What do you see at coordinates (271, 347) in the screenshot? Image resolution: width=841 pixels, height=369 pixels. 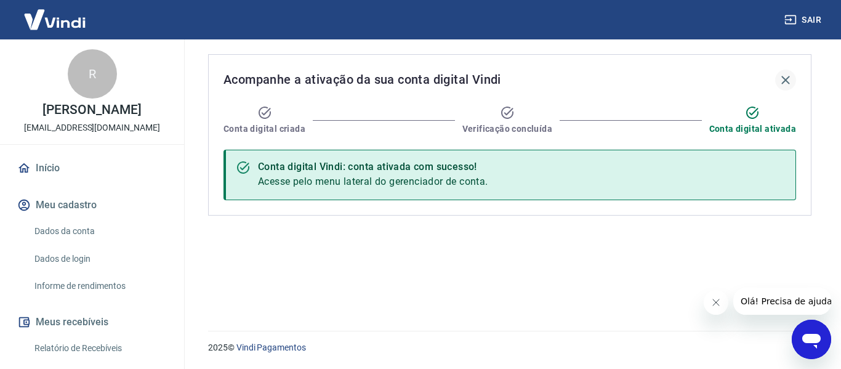 I see `a: Vindi Pagamentos` at bounding box center [271, 347].